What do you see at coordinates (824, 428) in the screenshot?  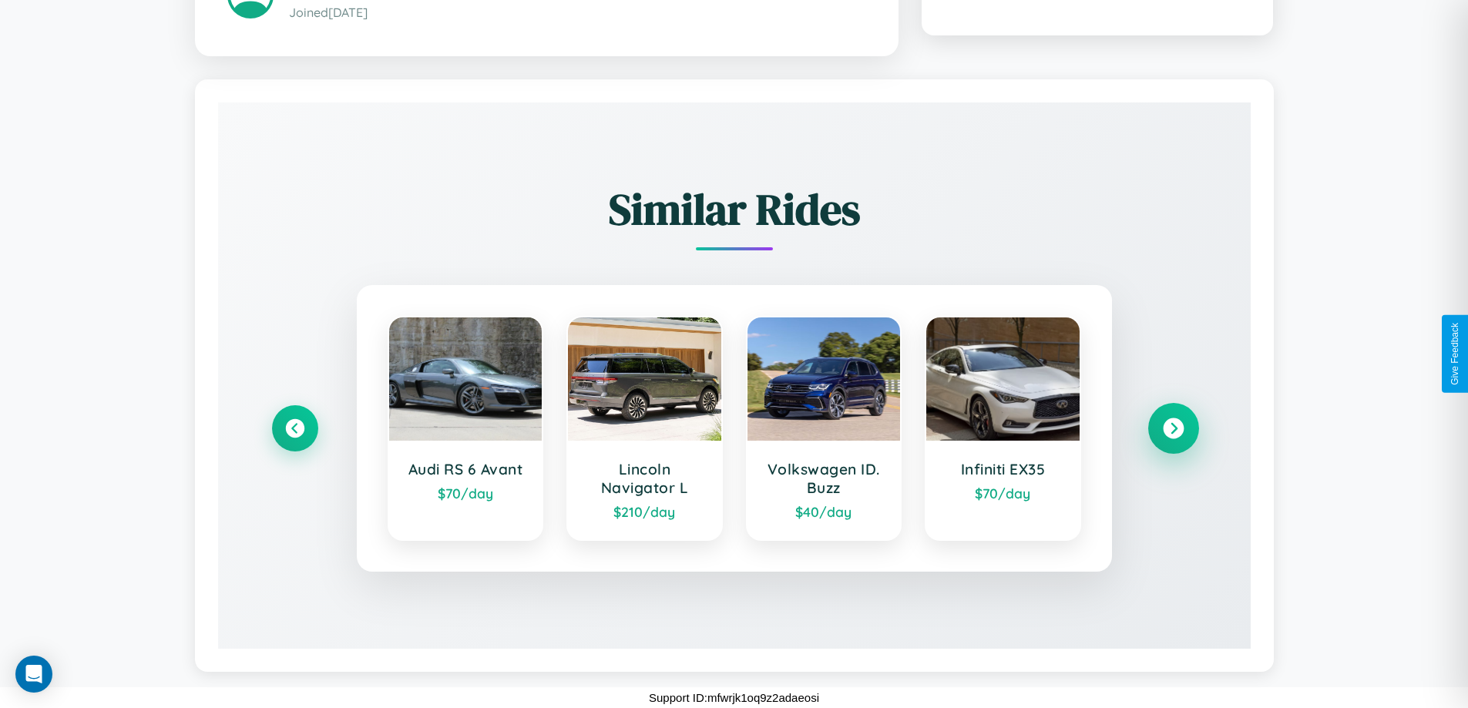 I see `a: Volkswagen ID. Buzz$40/day` at bounding box center [824, 428].